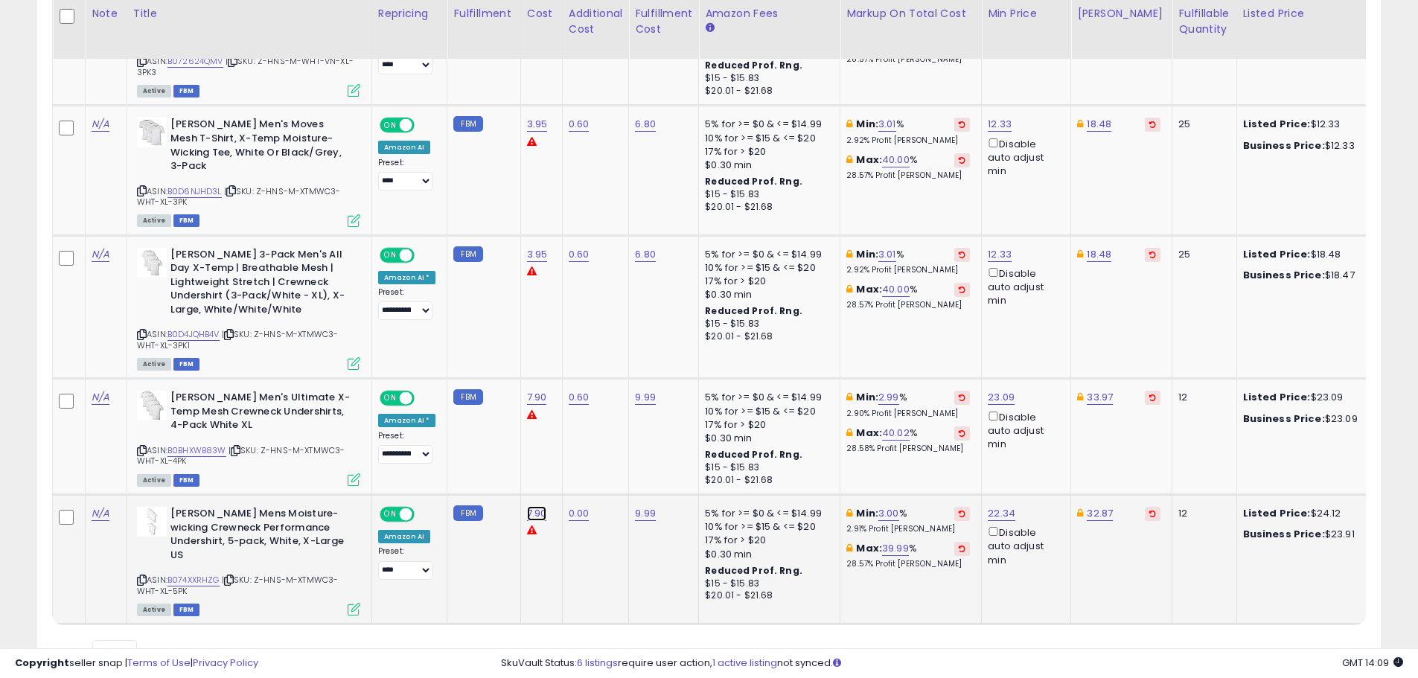 The image size is (1418, 678). I want to click on strong: Copyright, so click(42, 662).